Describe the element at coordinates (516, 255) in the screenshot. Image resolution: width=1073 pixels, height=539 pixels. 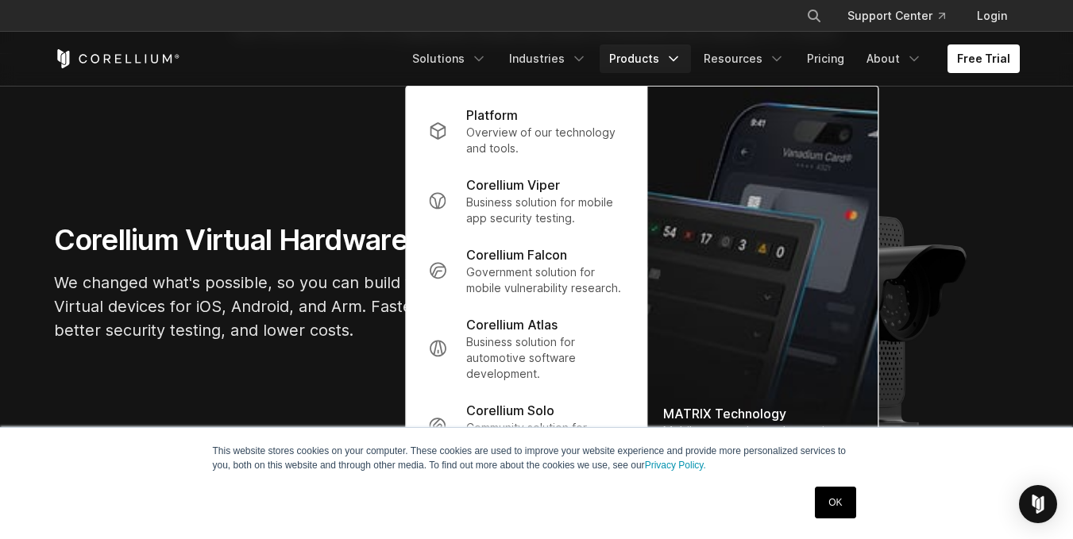
I see `p: Corellium Falcon` at that location.